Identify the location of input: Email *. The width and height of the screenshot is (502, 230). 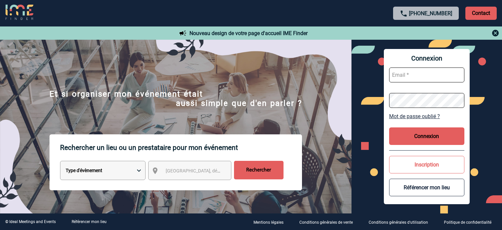
(427, 75).